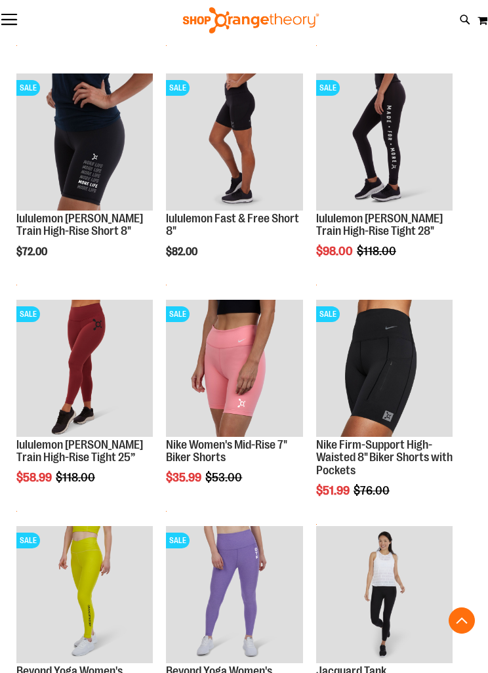 Image resolution: width=488 pixels, height=673 pixels. I want to click on button: Back To Top, so click(462, 621).